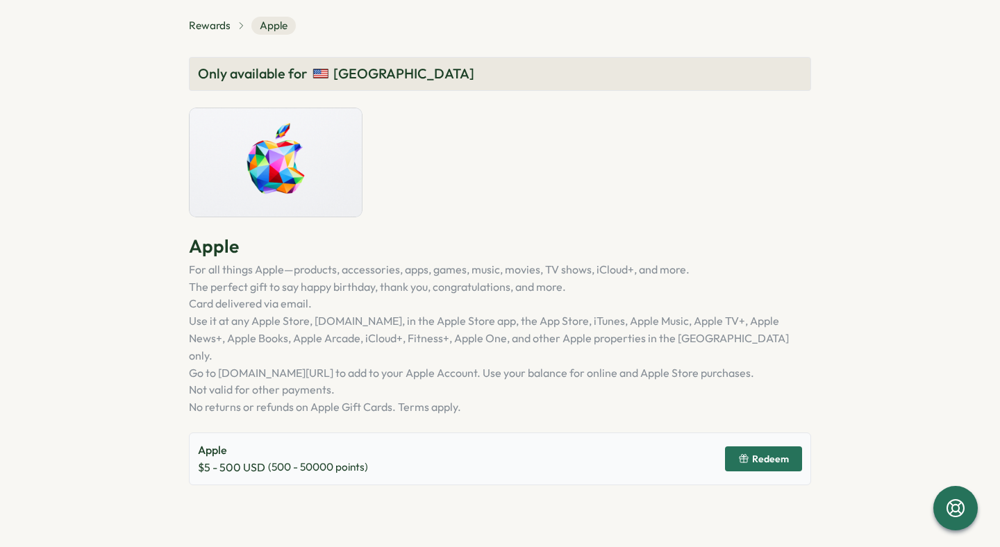 The height and width of the screenshot is (547, 1000). What do you see at coordinates (500, 287) in the screenshot?
I see `li: The perfect gift to say happy birthday, thank you, congratulations, and more.` at bounding box center [500, 287].